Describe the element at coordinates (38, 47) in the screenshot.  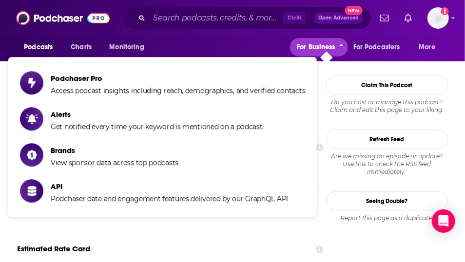
I see `span: Podcasts` at that location.